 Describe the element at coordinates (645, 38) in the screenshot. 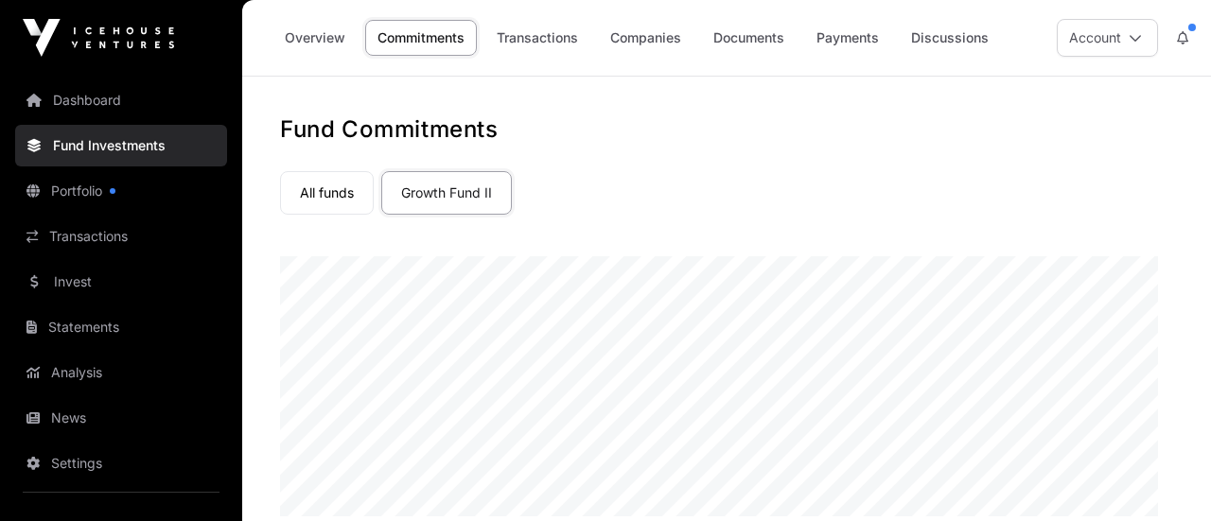

I see `a: Companies` at that location.